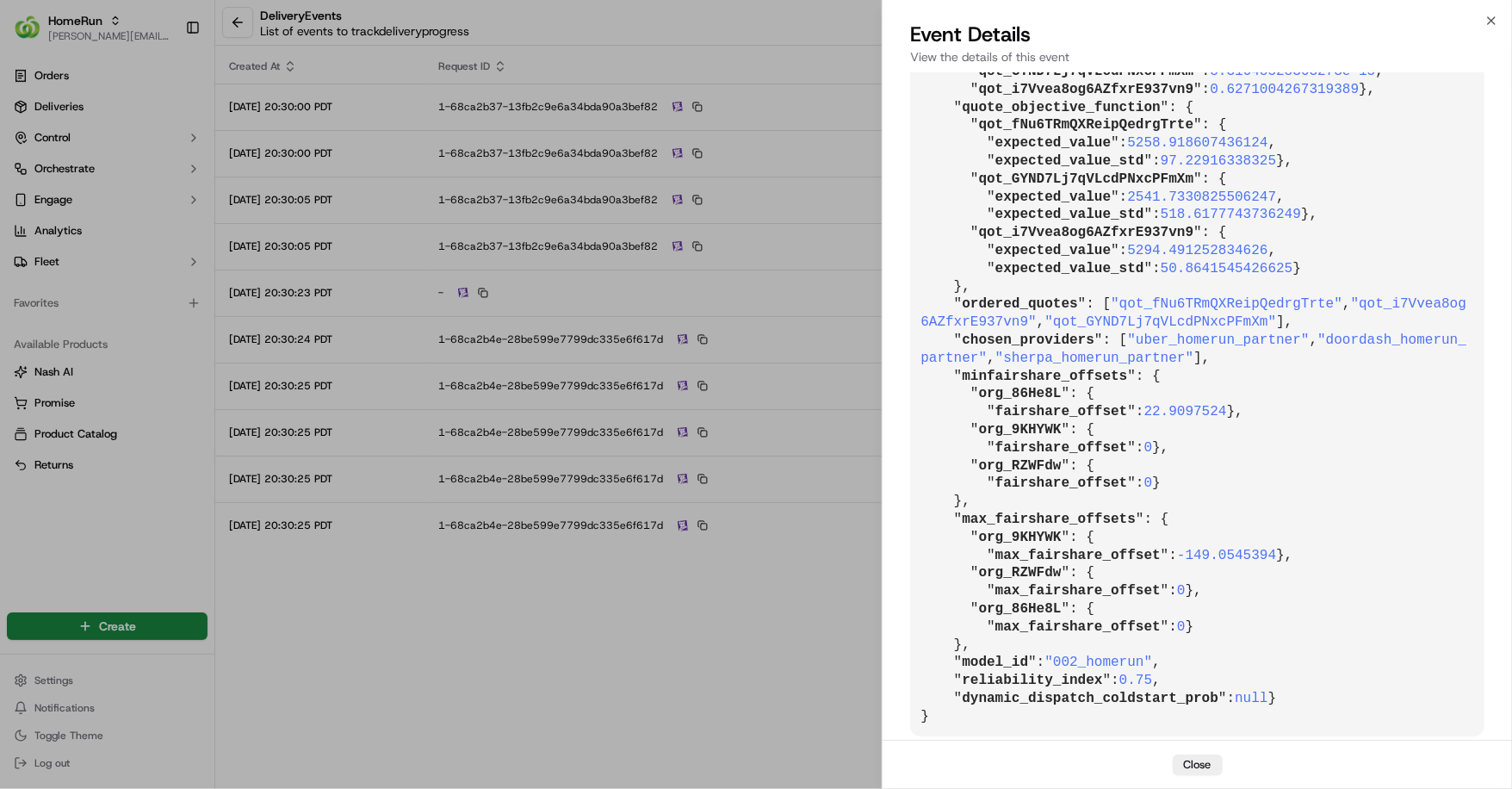  What do you see at coordinates (1087, 125) in the screenshot?
I see `span: qot_fNu6TRmQXReipQedrgTrte` at bounding box center [1087, 125].